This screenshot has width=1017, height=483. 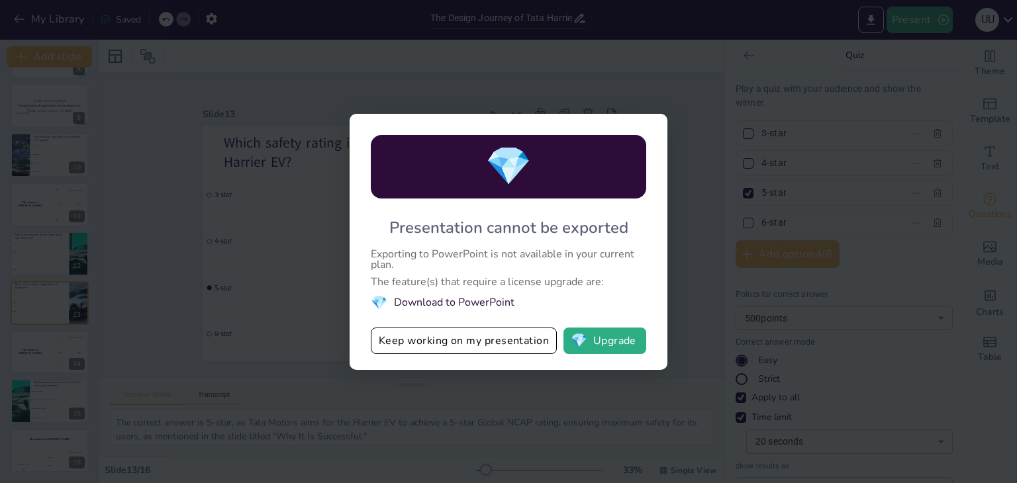 I want to click on button: Keep working on my presentation, so click(x=463, y=341).